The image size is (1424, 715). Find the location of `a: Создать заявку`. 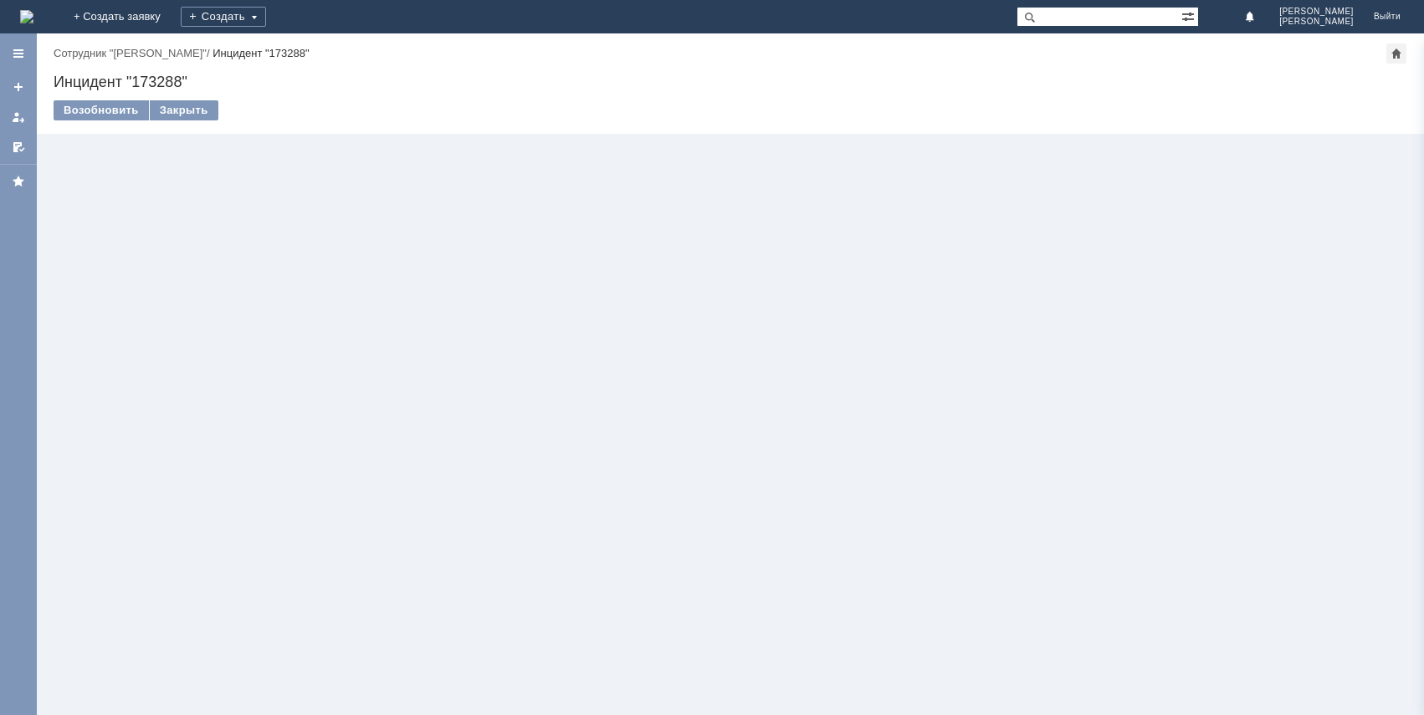

a: Создать заявку is located at coordinates (18, 87).